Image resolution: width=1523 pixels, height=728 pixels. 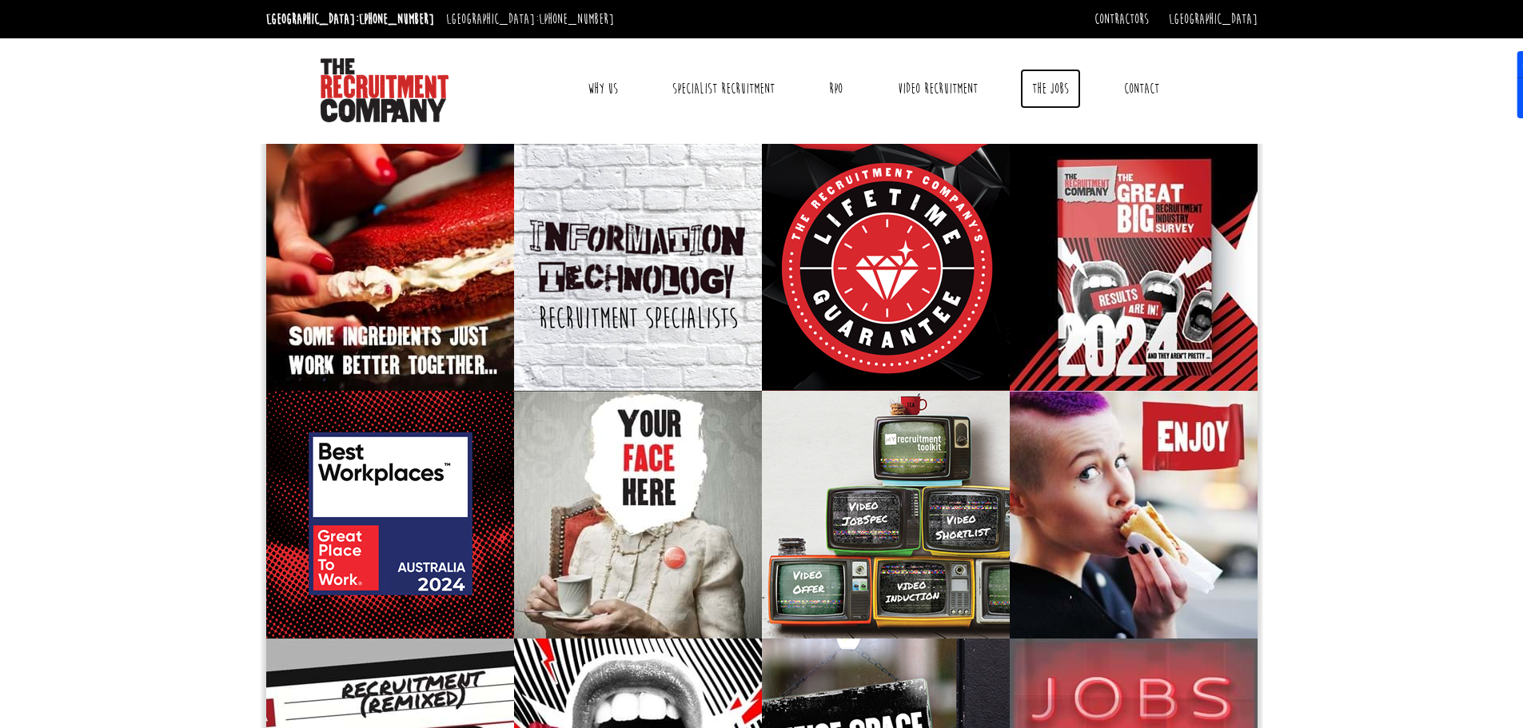 I want to click on a: Why Us, so click(x=603, y=89).